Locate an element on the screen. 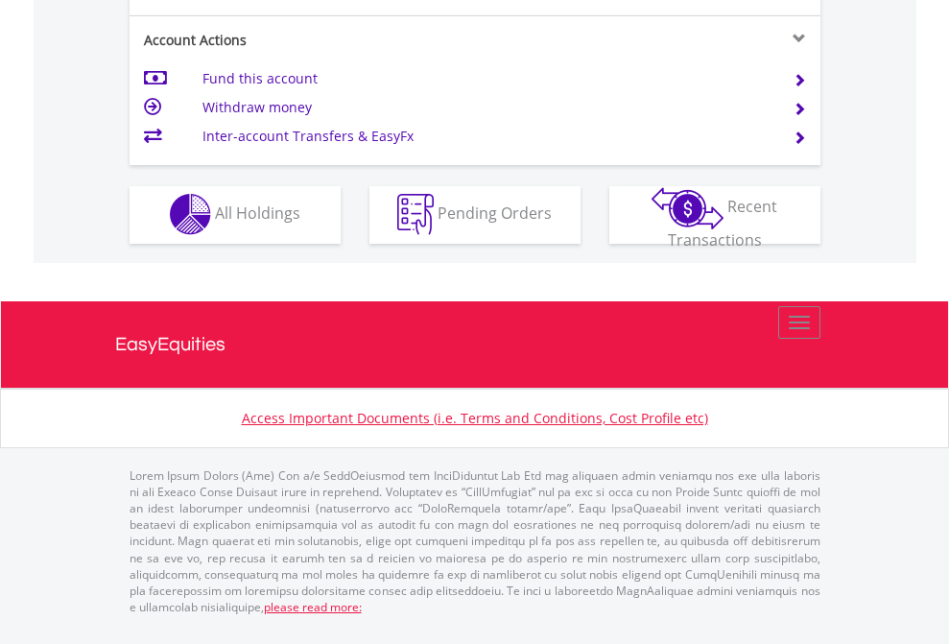  div: EasyEquities is located at coordinates (475, 344).